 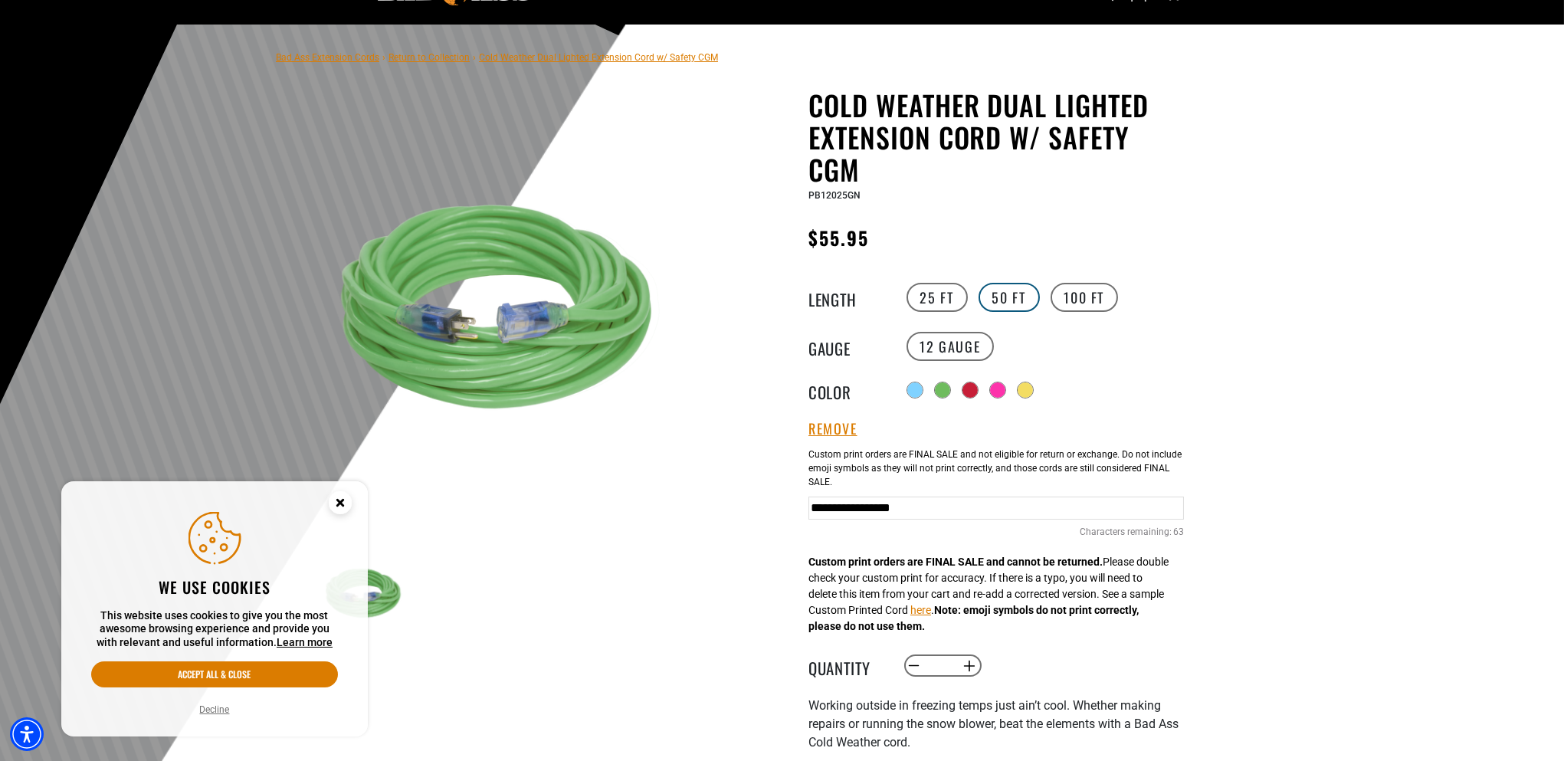 What do you see at coordinates (215, 710) in the screenshot?
I see `button: Decline` at bounding box center [215, 710].